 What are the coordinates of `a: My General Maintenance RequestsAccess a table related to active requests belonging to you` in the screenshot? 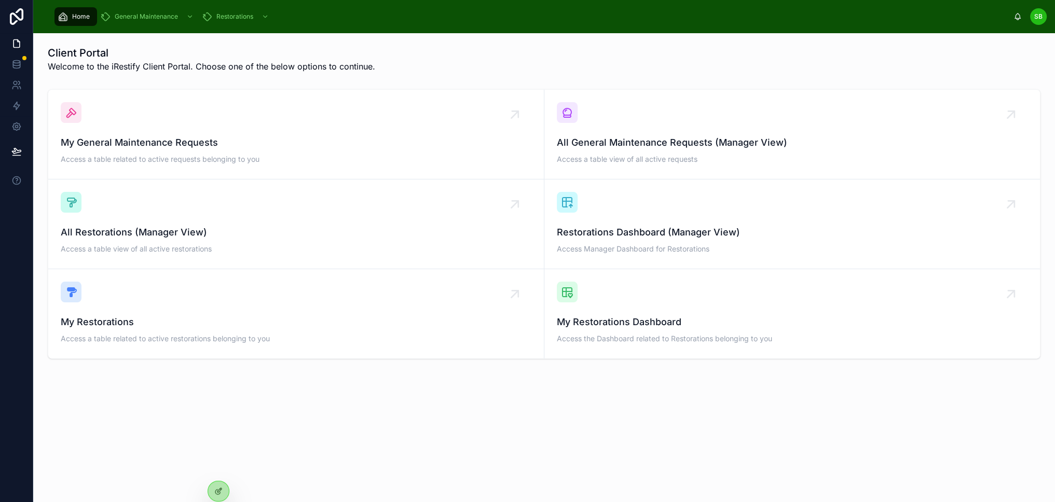 It's located at (296, 134).